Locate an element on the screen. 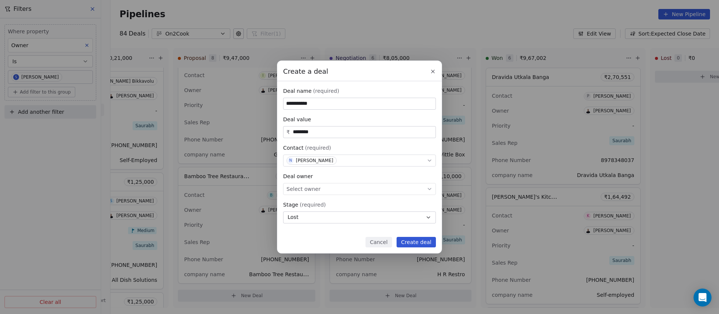 This screenshot has width=719, height=314. div: Deal value is located at coordinates (360, 119).